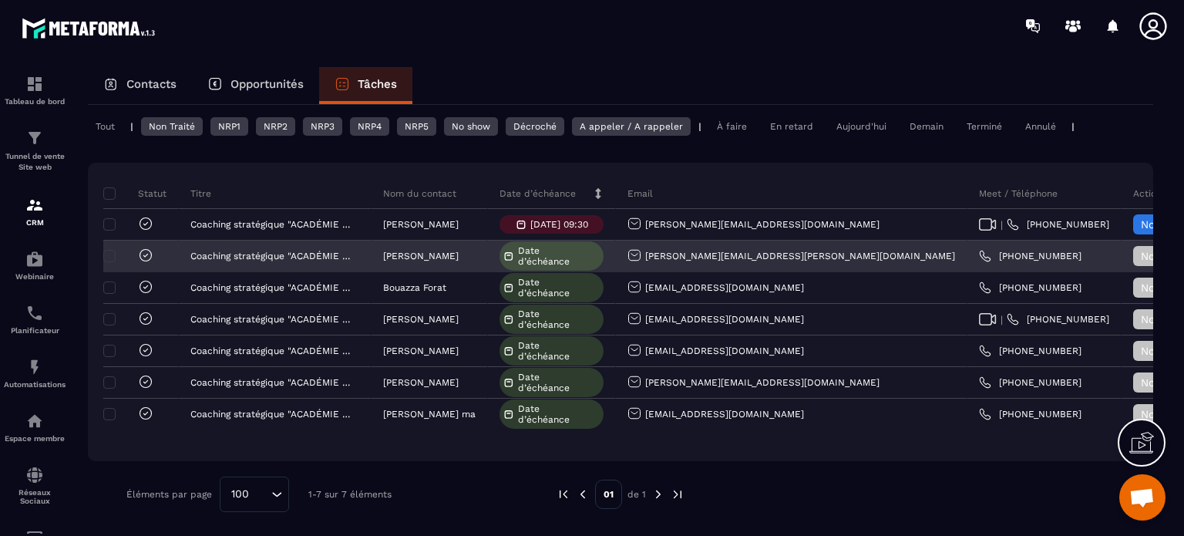 The width and height of the screenshot is (1184, 536). Describe the element at coordinates (105, 126) in the screenshot. I see `div: Tout` at that location.